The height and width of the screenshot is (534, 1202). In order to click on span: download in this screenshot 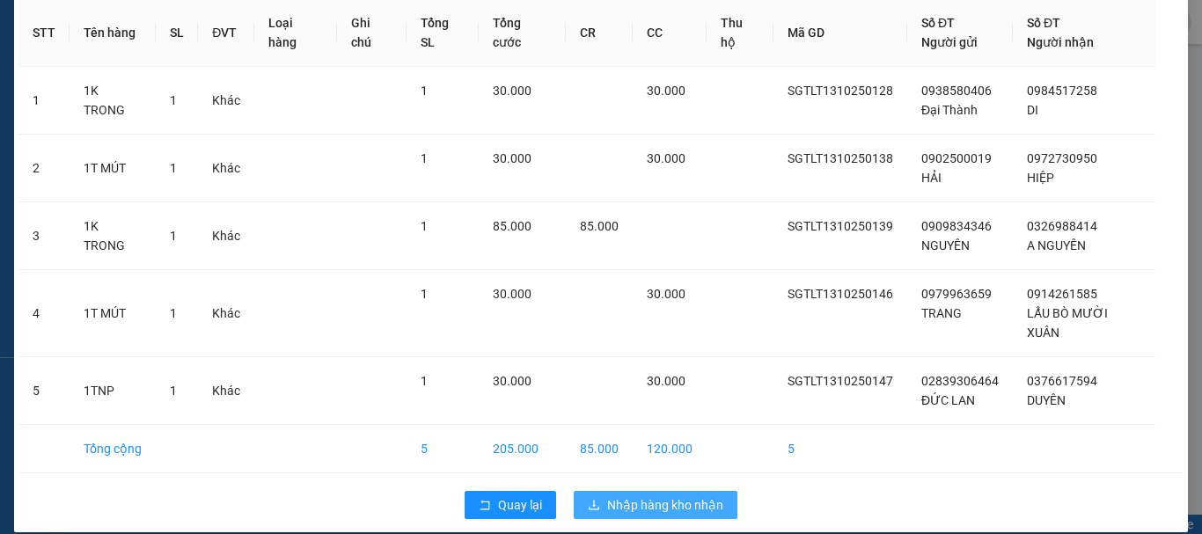, I will do `click(594, 506)`.